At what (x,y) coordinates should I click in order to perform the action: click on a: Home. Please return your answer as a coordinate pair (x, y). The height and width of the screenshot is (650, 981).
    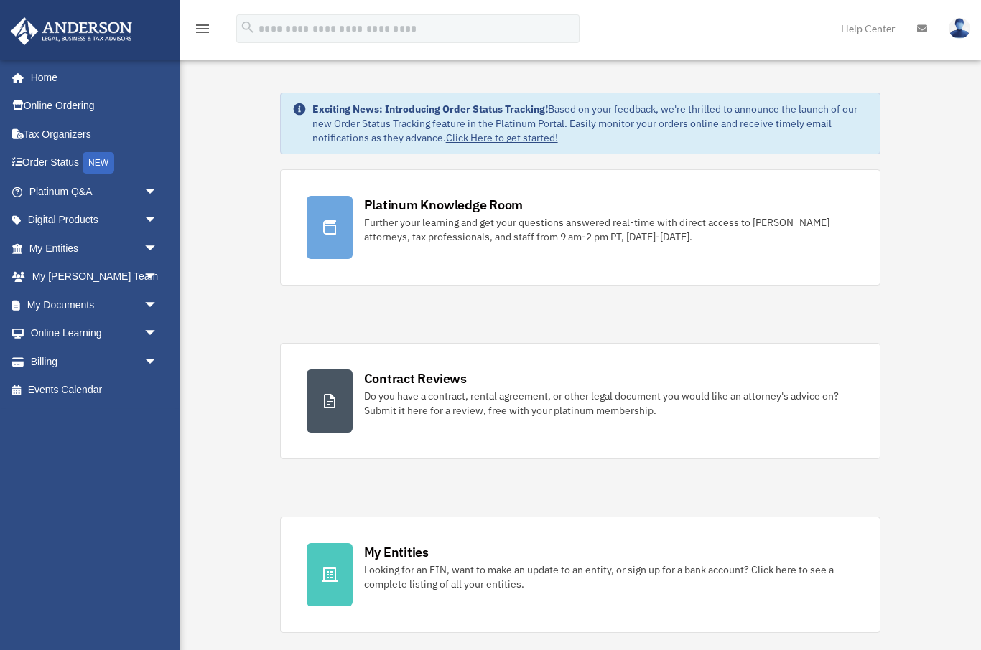
    Looking at the image, I should click on (91, 78).